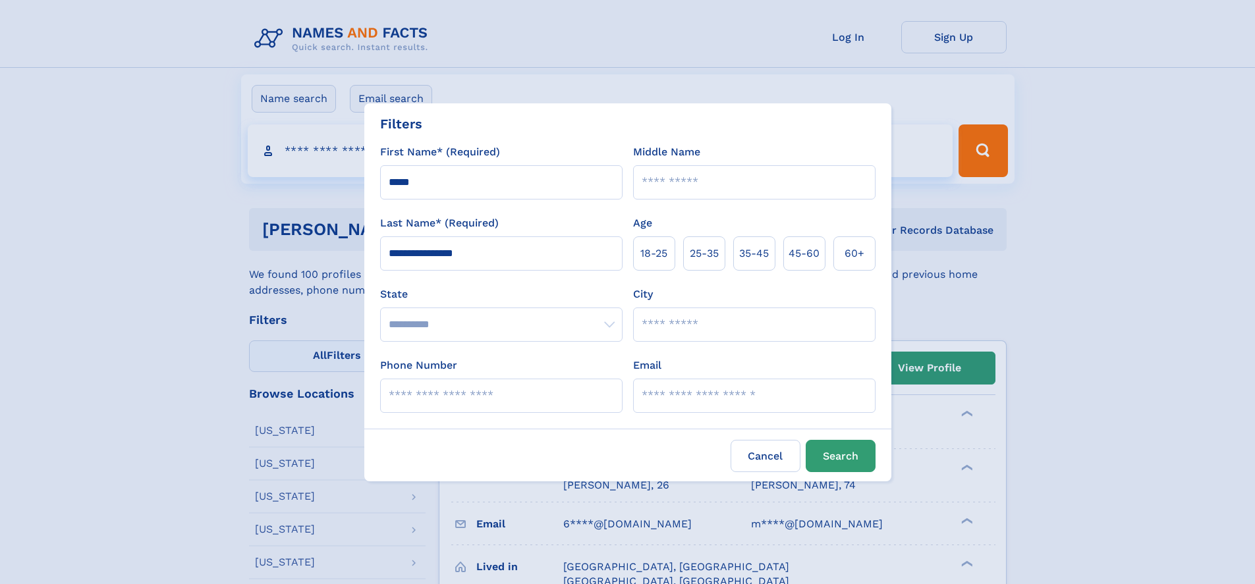  I want to click on button: Search, so click(840, 456).